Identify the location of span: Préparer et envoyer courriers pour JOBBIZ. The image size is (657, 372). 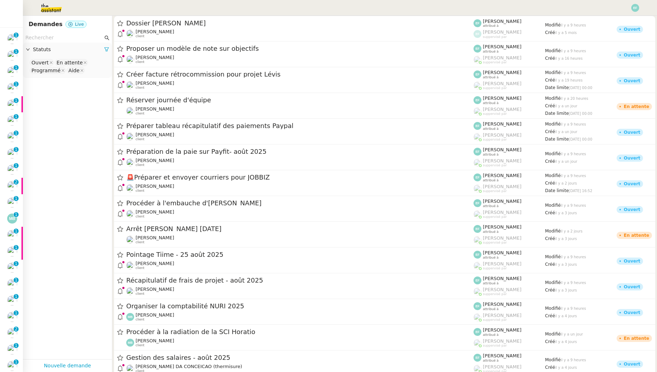
(300, 177).